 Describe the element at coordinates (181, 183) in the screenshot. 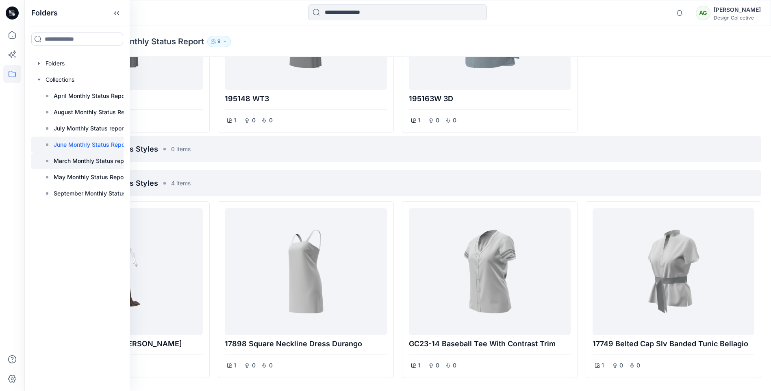

I see `p: 4 items` at that location.